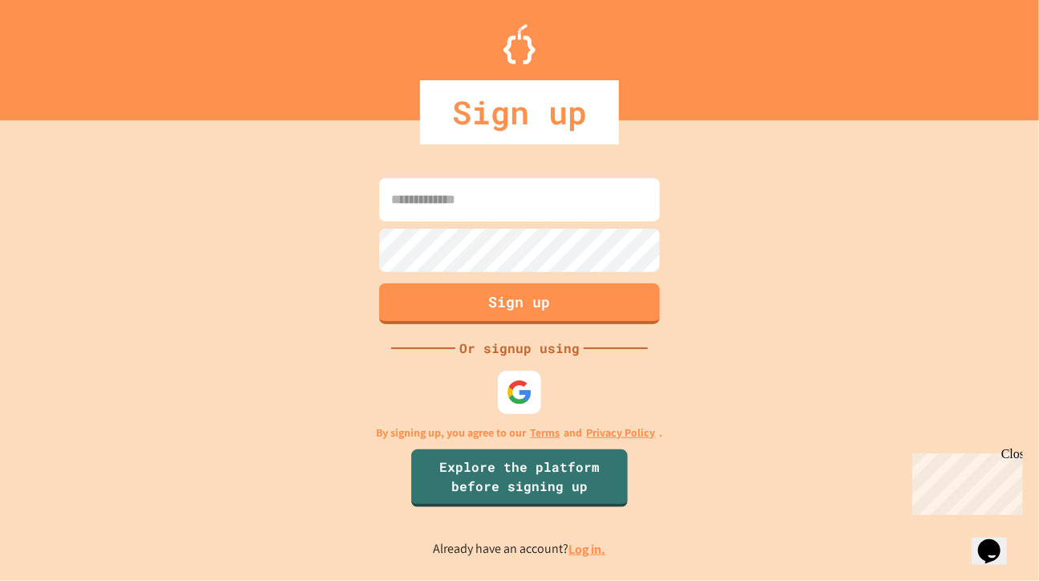  What do you see at coordinates (520, 348) in the screenshot?
I see `div: Or signup using` at bounding box center [520, 348].